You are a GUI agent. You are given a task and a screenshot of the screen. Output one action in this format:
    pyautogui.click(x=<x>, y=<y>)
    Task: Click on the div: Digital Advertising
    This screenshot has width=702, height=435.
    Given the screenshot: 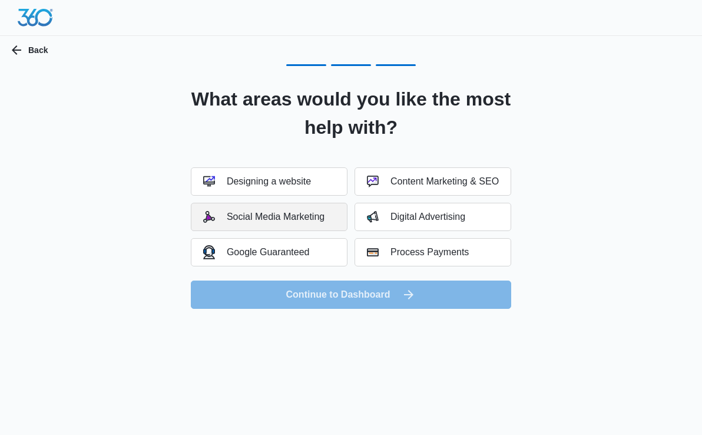 What is the action you would take?
    pyautogui.click(x=416, y=217)
    